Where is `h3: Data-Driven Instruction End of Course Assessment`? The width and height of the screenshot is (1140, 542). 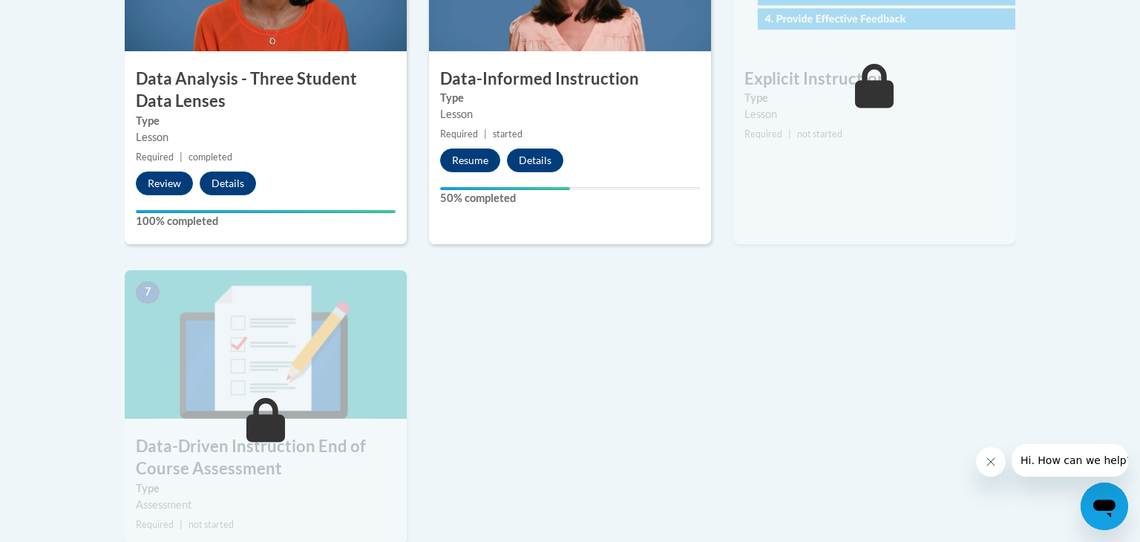 h3: Data-Driven Instruction End of Course Assessment is located at coordinates (266, 458).